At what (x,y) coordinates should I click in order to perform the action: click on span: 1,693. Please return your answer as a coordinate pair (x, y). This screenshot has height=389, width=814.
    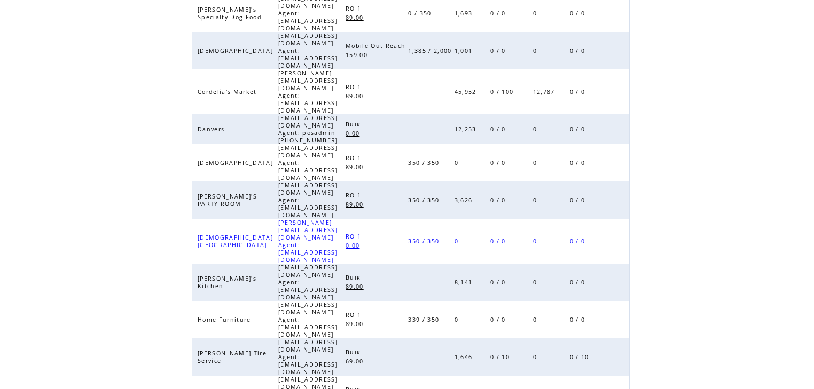
    Looking at the image, I should click on (465, 13).